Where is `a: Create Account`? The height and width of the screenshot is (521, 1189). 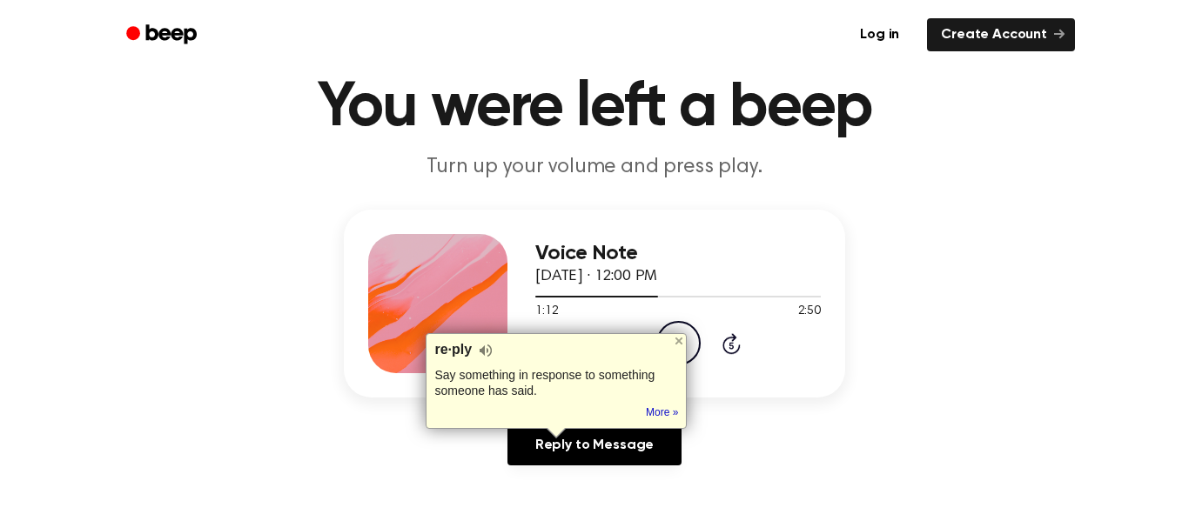
a: Create Account is located at coordinates (1001, 35).